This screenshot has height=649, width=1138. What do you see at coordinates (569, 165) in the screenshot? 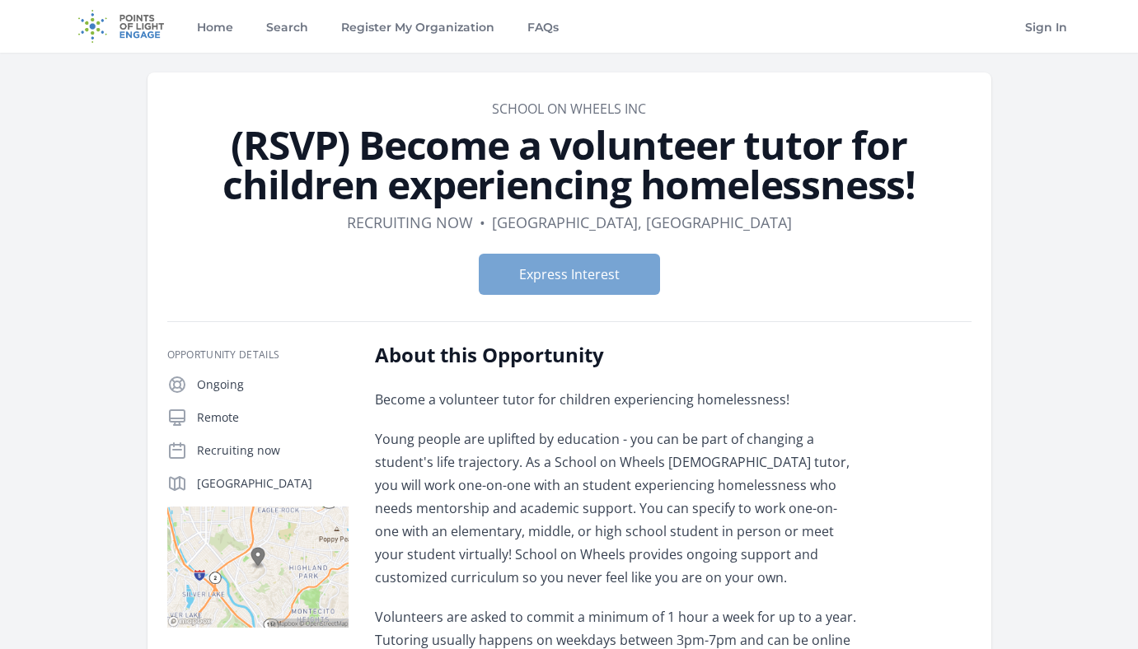
I see `h1: (RSVP) Become a volunteer tutor for children experiencing homelessness!` at bounding box center [569, 165].